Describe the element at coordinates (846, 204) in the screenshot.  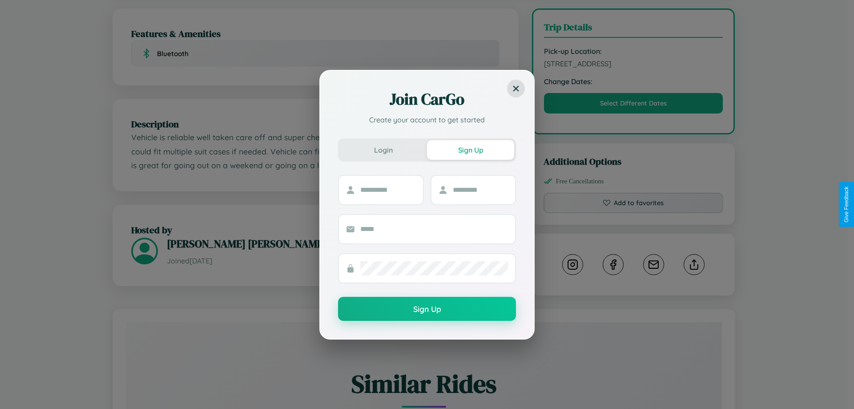
I see `div: Give Feedback` at that location.